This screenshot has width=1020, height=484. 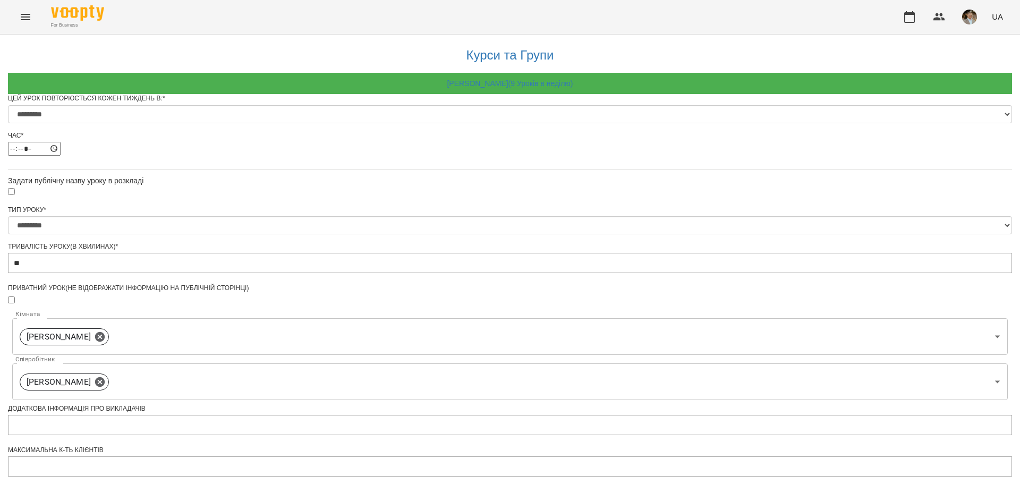 I want to click on span: UA, so click(x=997, y=16).